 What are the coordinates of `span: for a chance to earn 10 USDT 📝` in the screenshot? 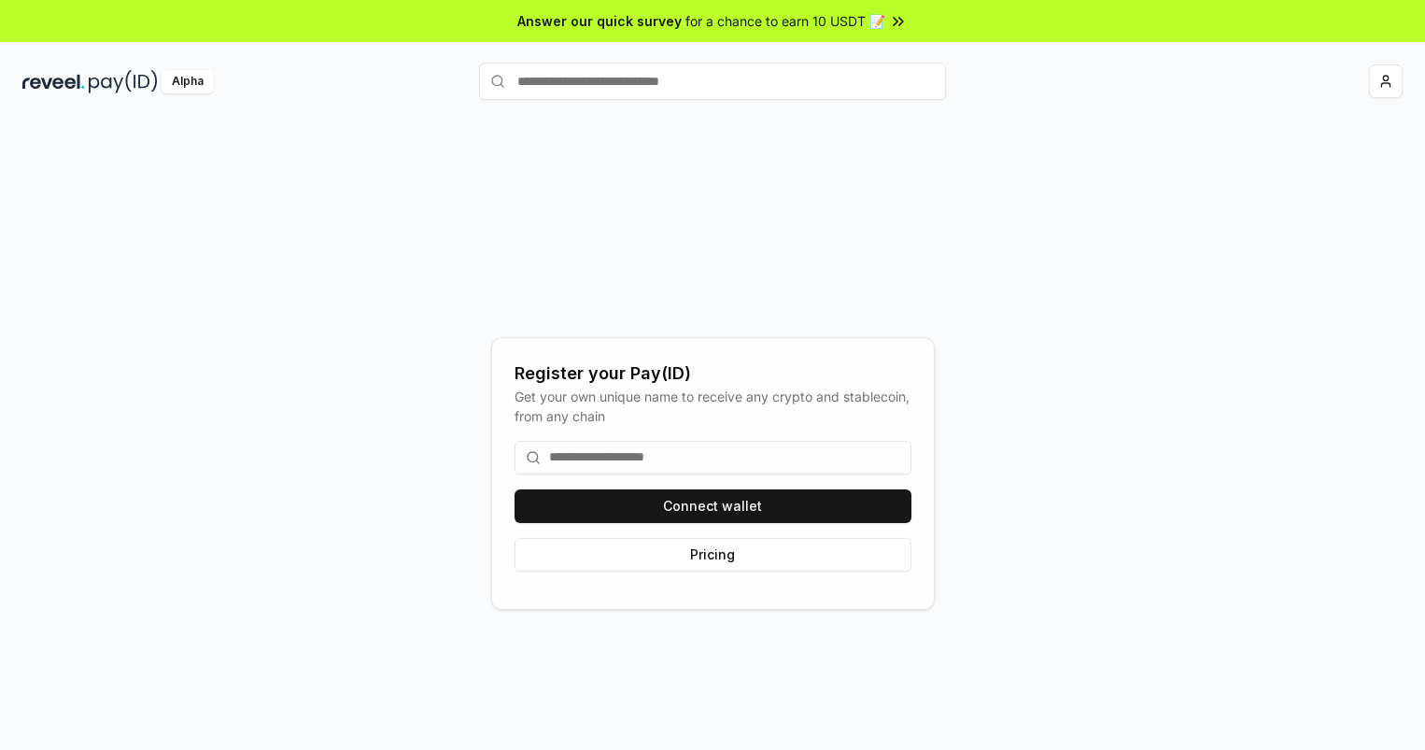 It's located at (786, 21).